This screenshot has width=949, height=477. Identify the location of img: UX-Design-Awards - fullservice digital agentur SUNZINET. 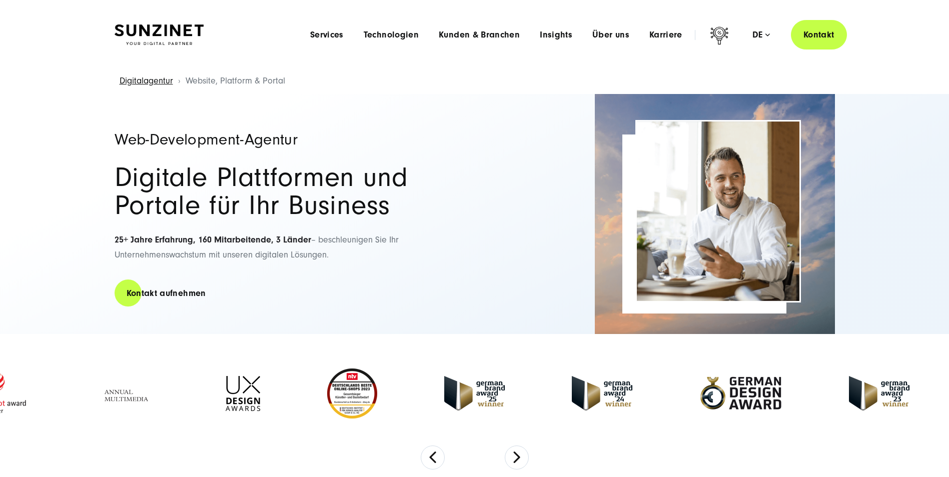
(243, 394).